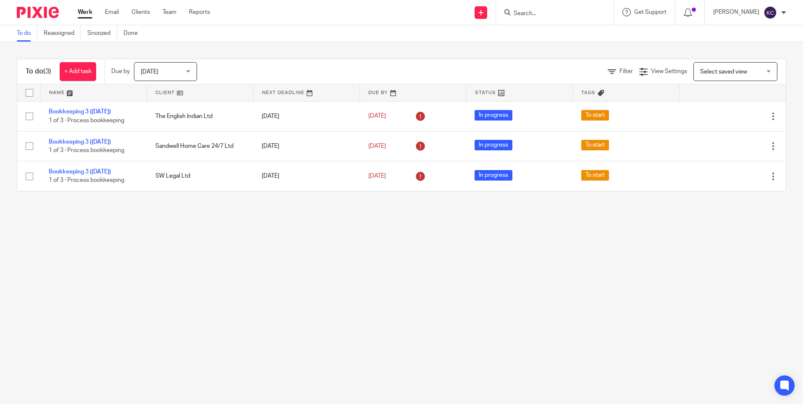 Image resolution: width=803 pixels, height=404 pixels. I want to click on img: svg%3E, so click(770, 13).